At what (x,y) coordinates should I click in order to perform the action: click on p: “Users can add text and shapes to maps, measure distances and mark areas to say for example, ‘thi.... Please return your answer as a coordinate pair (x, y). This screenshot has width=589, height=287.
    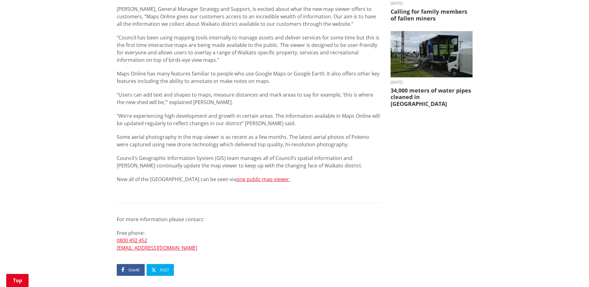
    Looking at the image, I should click on (249, 98).